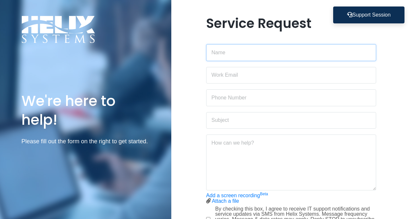 This screenshot has width=411, height=219. Describe the element at coordinates (368, 15) in the screenshot. I see `button: Support Session` at that location.